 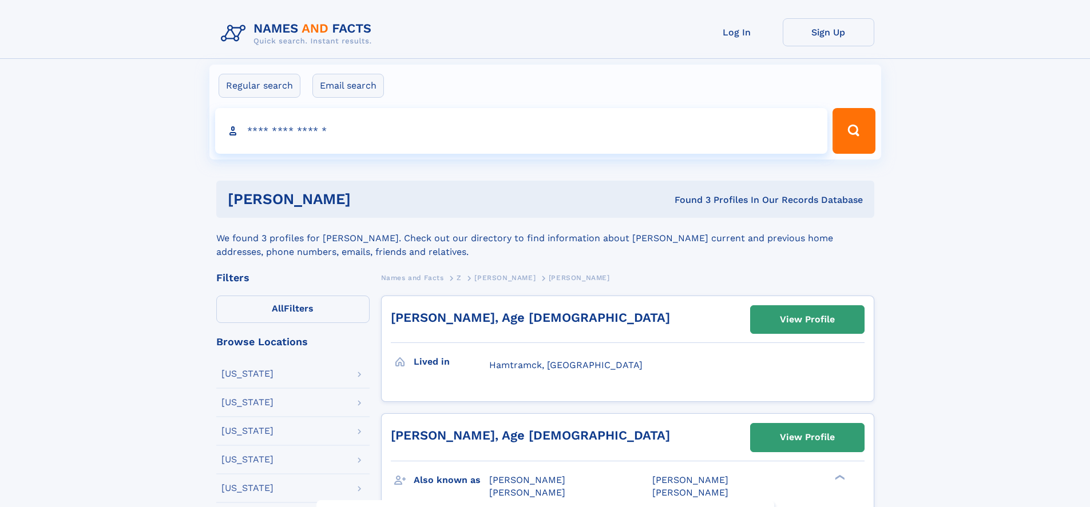 I want to click on div: Filters, so click(x=293, y=278).